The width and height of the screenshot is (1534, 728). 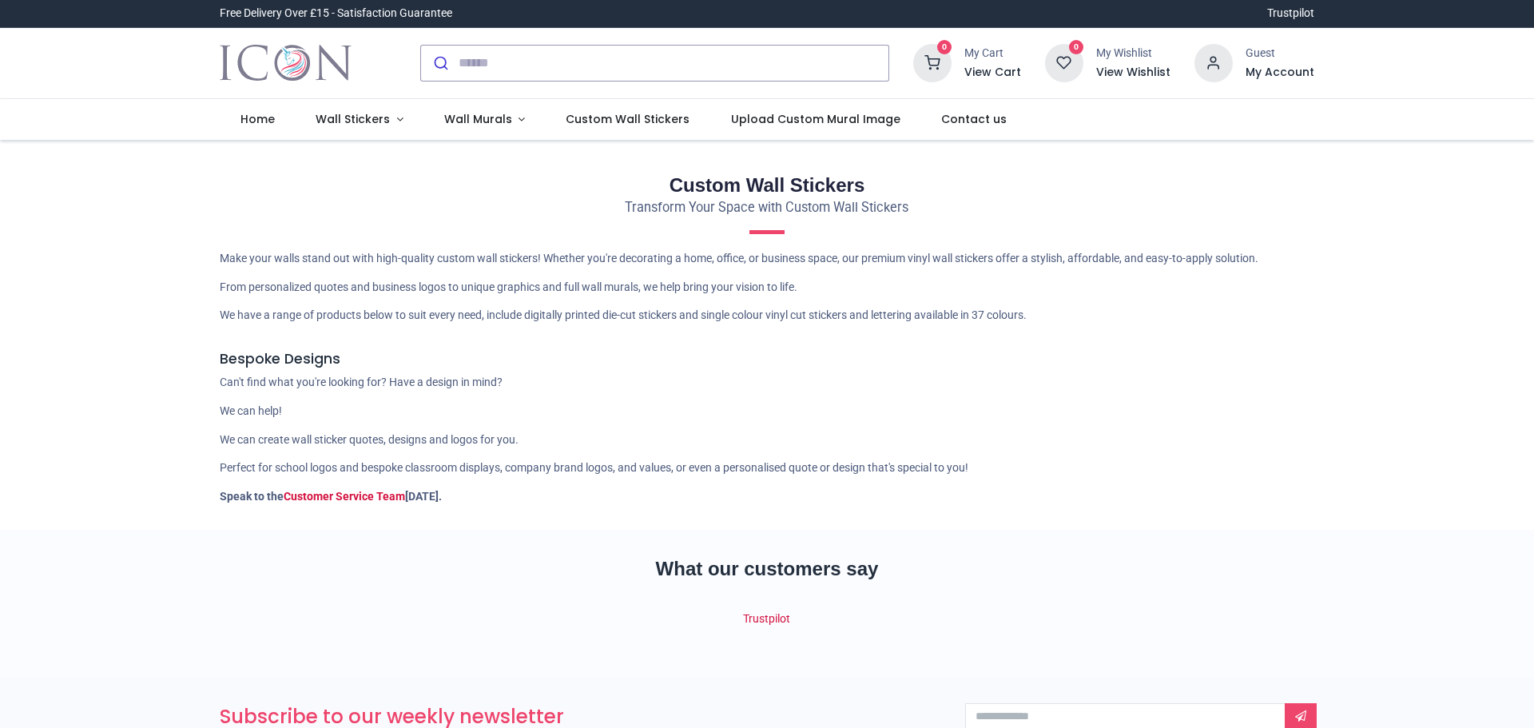 I want to click on a: View Wishlist, so click(x=1133, y=73).